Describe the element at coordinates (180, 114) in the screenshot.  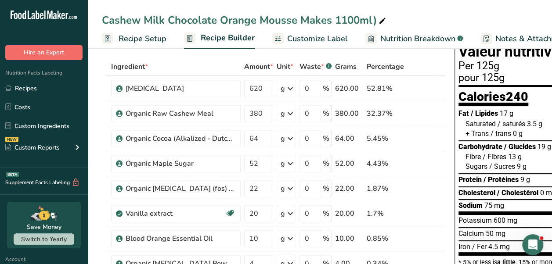
I see `div: Organic Raw Cashew Meal` at that location.